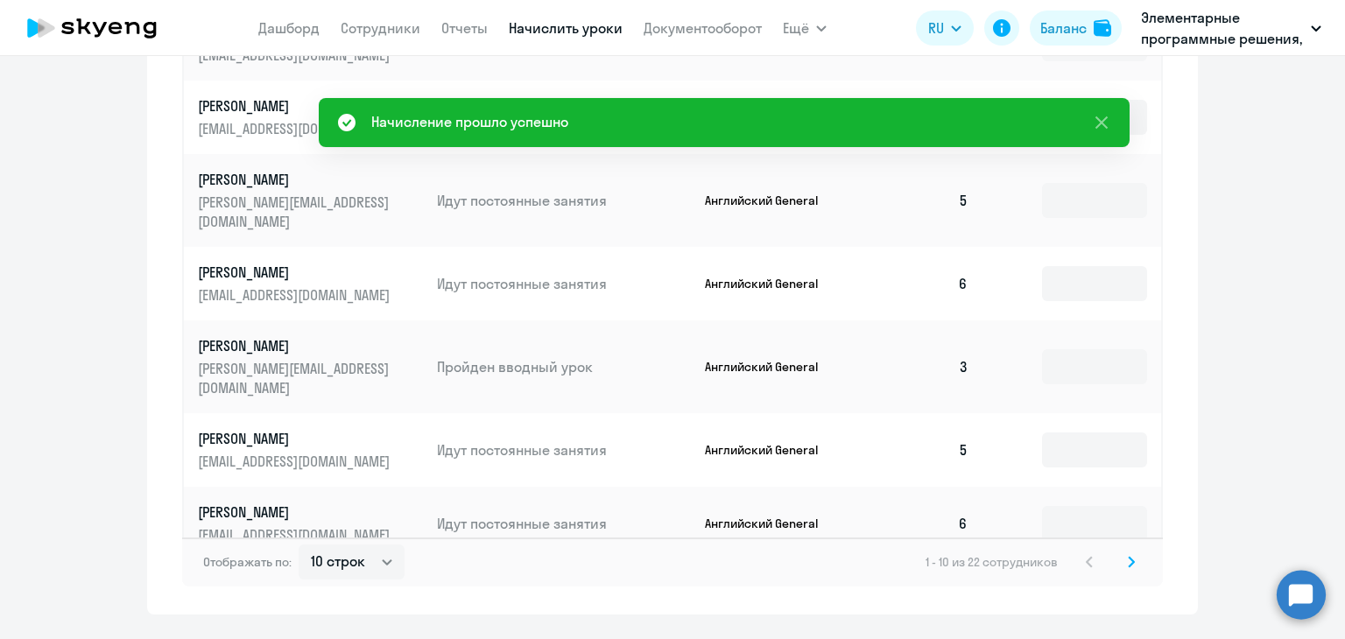  I want to click on img: balance, so click(1102, 28).